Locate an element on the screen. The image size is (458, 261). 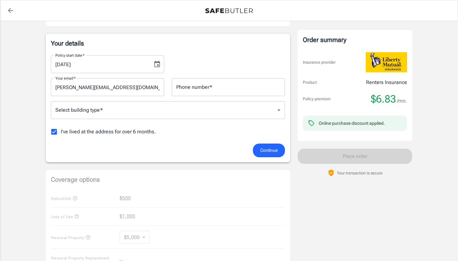
p: Your transaction is secure is located at coordinates (360, 173).